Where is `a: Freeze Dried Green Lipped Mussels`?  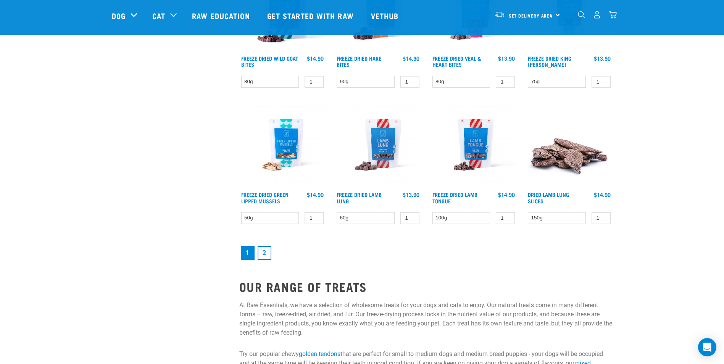
a: Freeze Dried Green Lipped Mussels is located at coordinates (265, 197).